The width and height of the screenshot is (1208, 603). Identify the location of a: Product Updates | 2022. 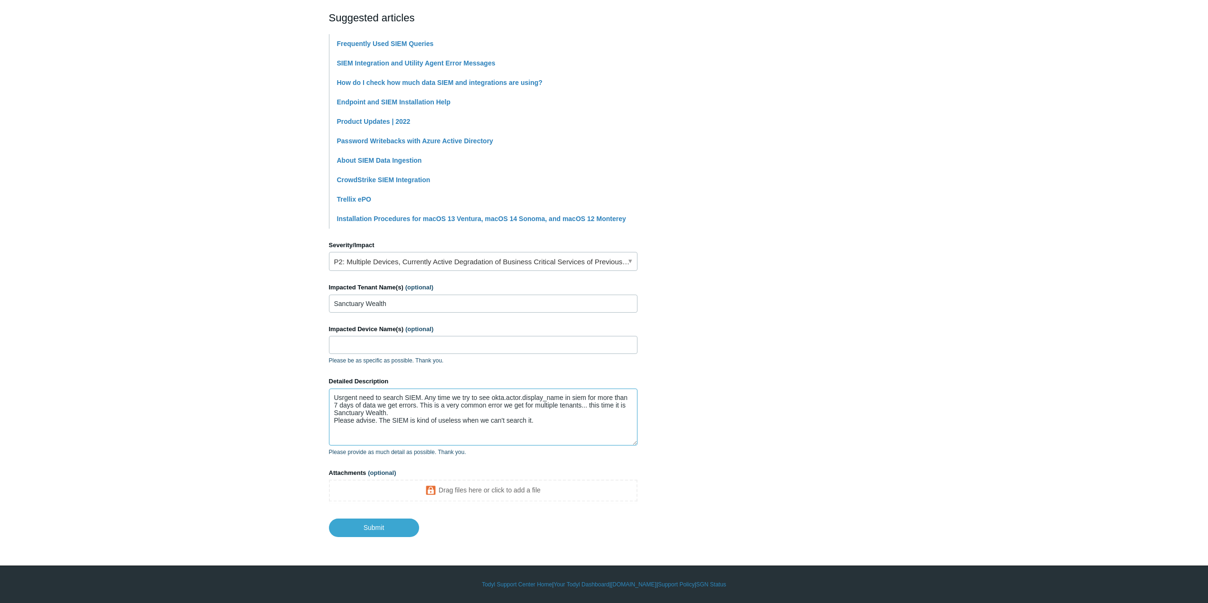
(374, 122).